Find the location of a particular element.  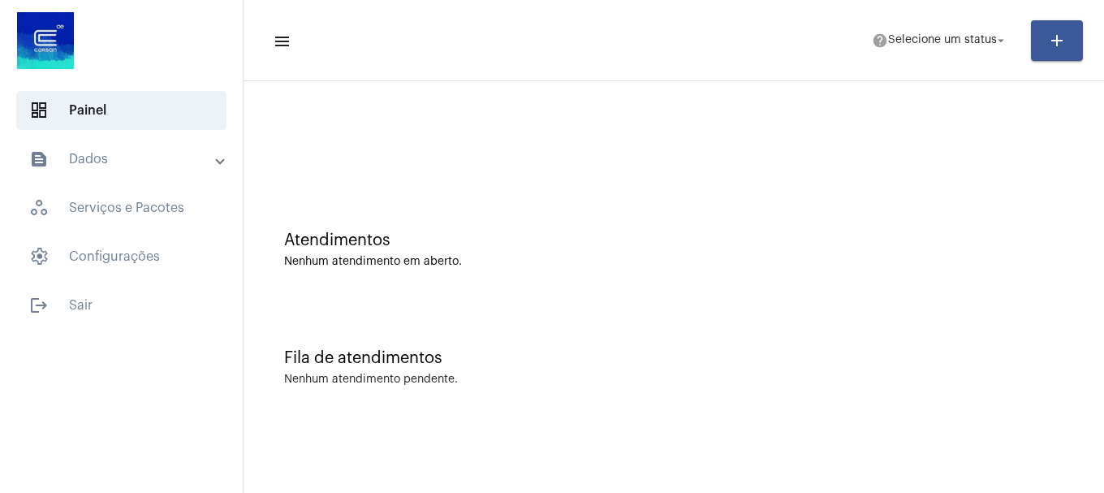

span: Selecione um status is located at coordinates (943, 41).